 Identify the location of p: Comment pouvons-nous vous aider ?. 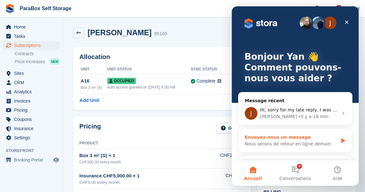
(63, 67).